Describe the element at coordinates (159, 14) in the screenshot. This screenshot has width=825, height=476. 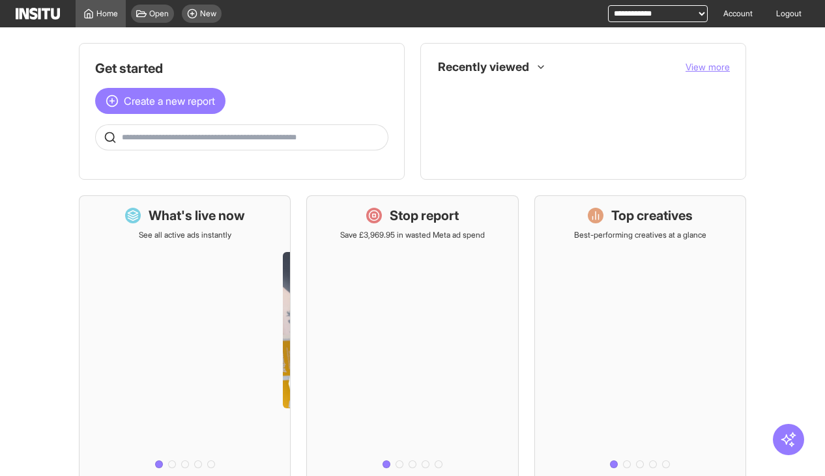
I see `span: Open` at that location.